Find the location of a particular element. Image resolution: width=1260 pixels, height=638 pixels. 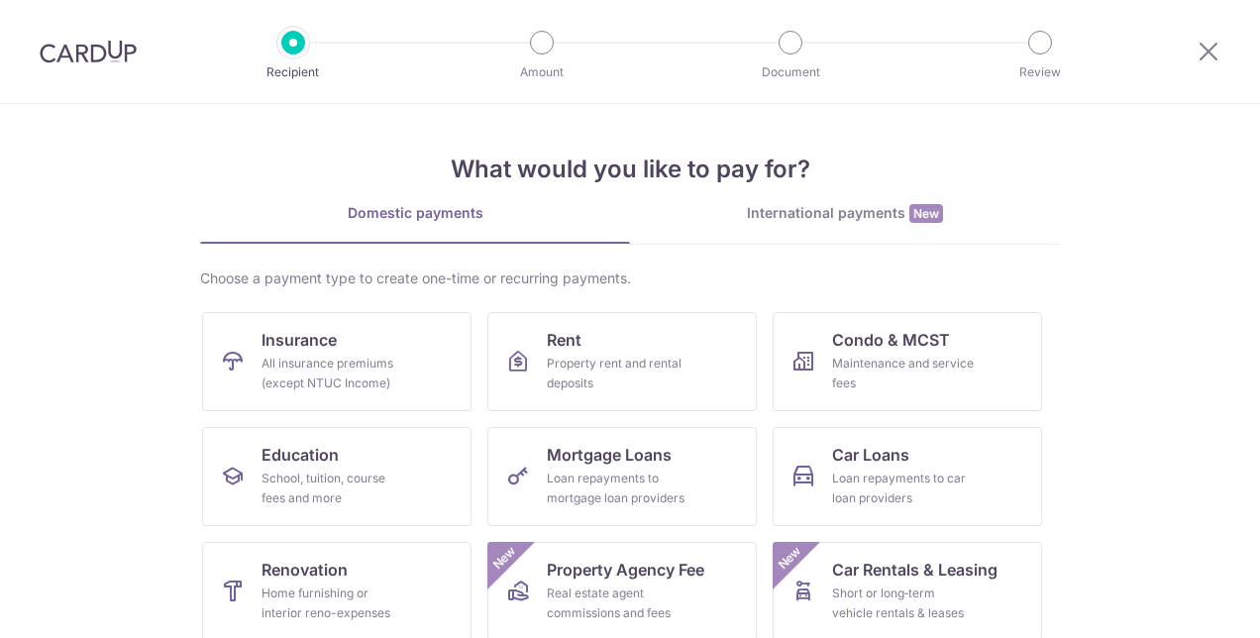

p: Review is located at coordinates (1040, 72).